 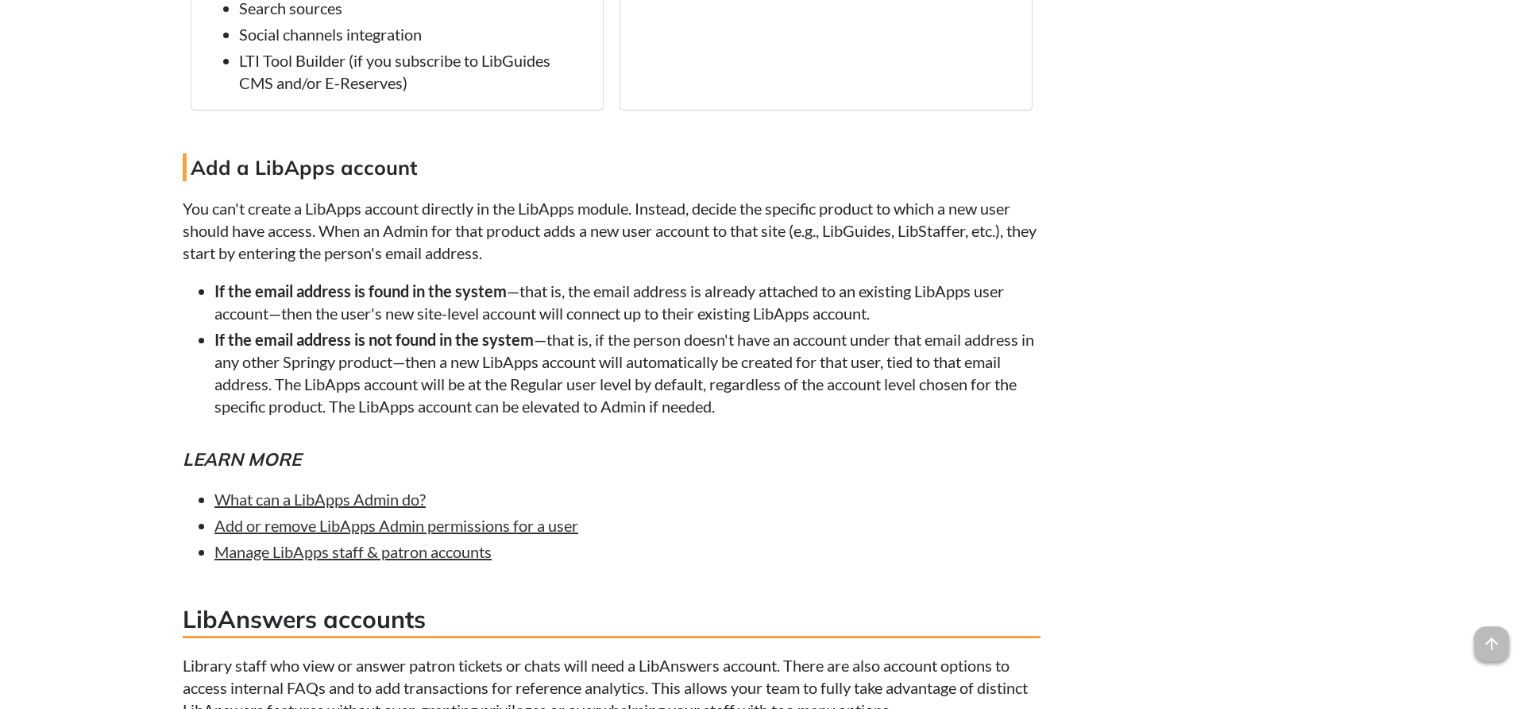 What do you see at coordinates (1492, 643) in the screenshot?
I see `span: arrow_upward` at bounding box center [1492, 643].